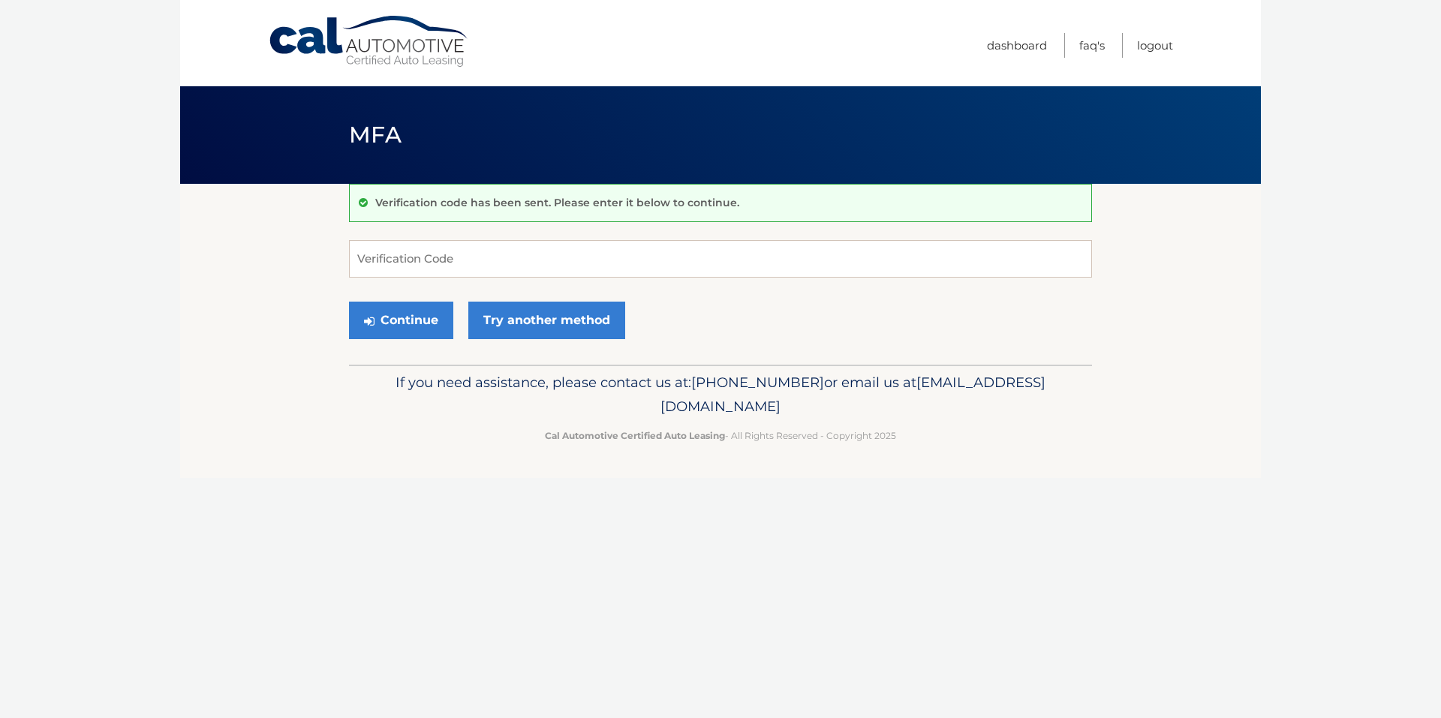 The width and height of the screenshot is (1441, 718). Describe the element at coordinates (635, 435) in the screenshot. I see `strong: Cal Automotive Certified Auto Leasing` at that location.